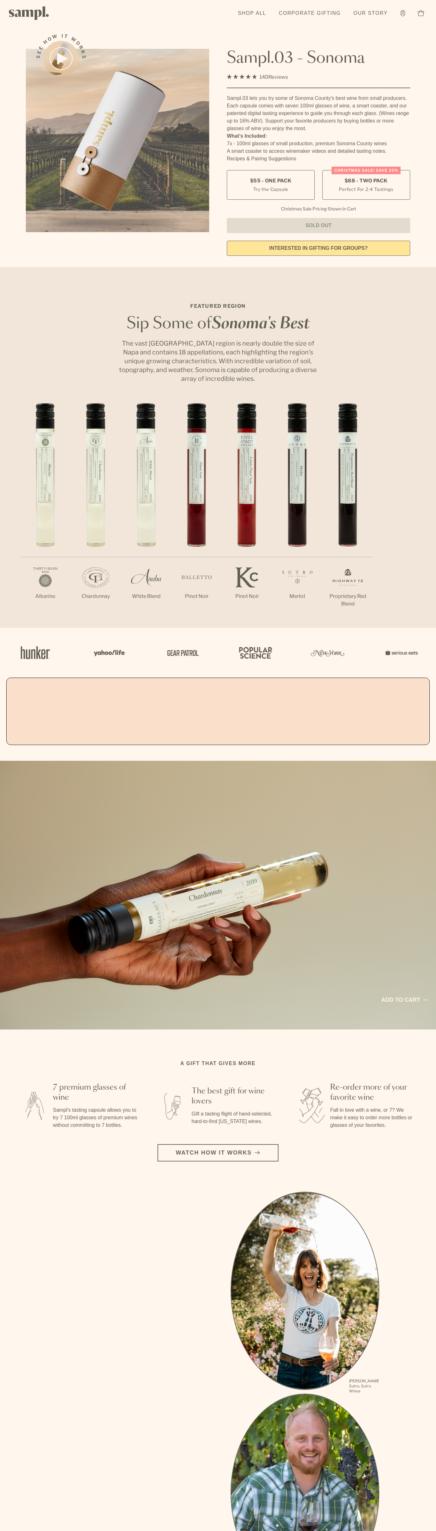 The image size is (436, 1531). Describe the element at coordinates (271, 189) in the screenshot. I see `small: Try the Capsule` at that location.